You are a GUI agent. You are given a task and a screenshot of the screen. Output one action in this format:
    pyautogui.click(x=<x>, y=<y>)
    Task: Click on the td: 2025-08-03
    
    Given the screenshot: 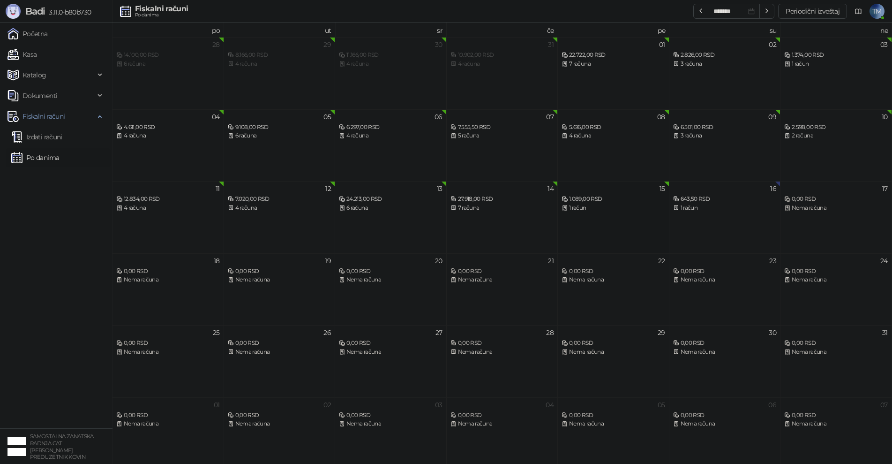 What is the action you would take?
    pyautogui.click(x=836, y=73)
    